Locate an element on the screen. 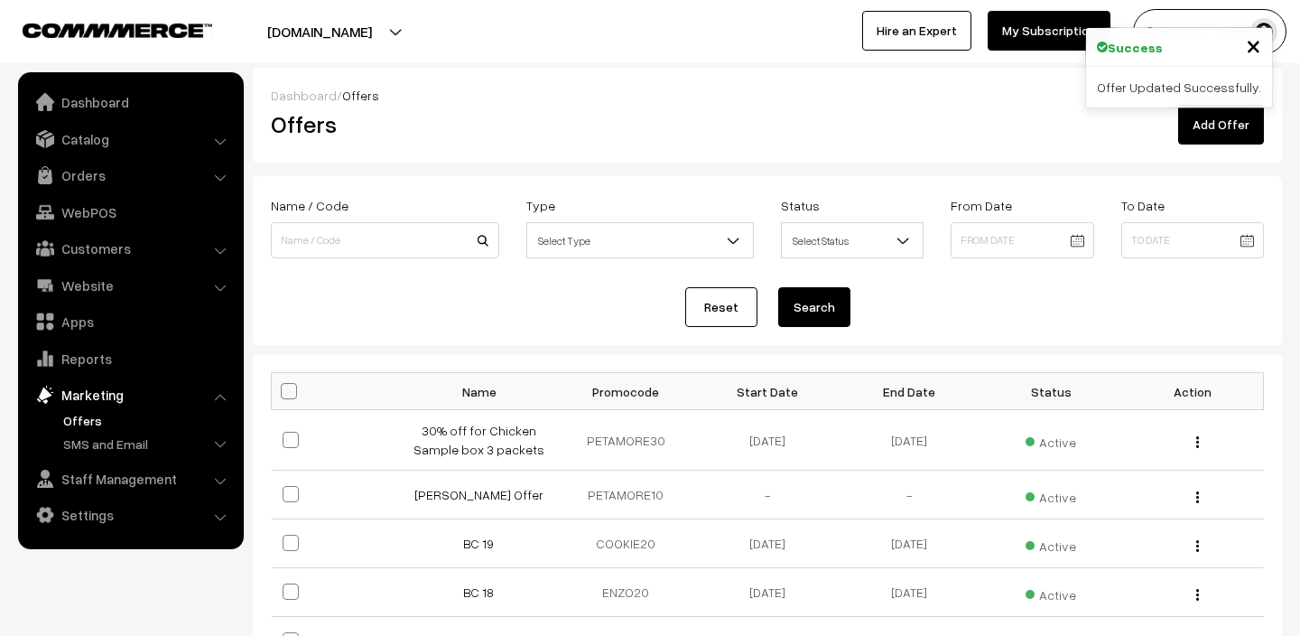 This screenshot has height=636, width=1300. button: Search is located at coordinates (815, 307).